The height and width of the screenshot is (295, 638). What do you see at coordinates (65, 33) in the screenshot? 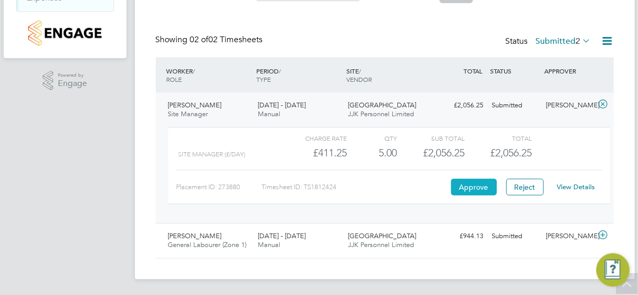
I see `img: countryside-properties-logo-retina.png` at bounding box center [65, 33].